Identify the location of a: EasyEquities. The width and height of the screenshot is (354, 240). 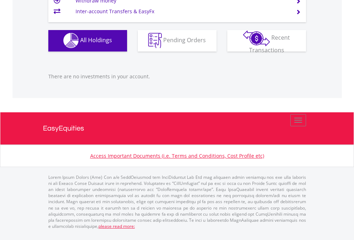
(177, 129).